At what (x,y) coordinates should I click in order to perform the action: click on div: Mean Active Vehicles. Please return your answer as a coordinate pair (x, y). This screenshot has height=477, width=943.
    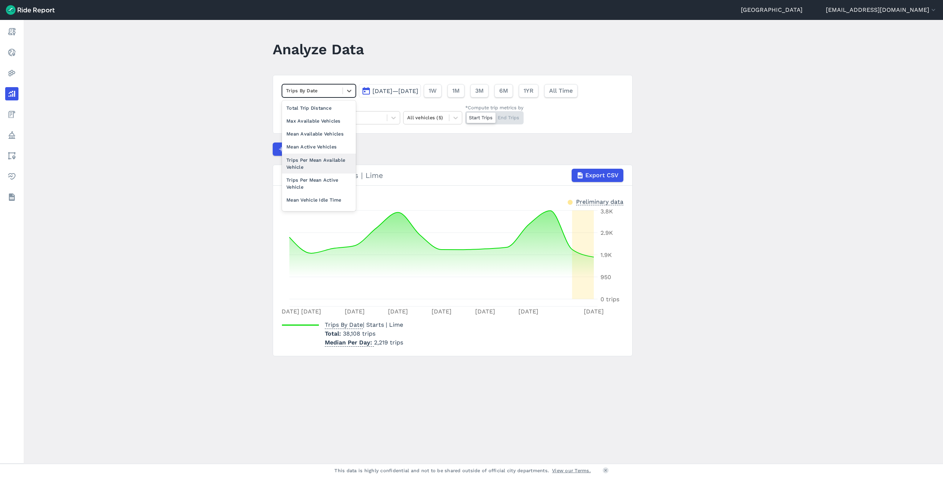
    Looking at the image, I should click on (319, 147).